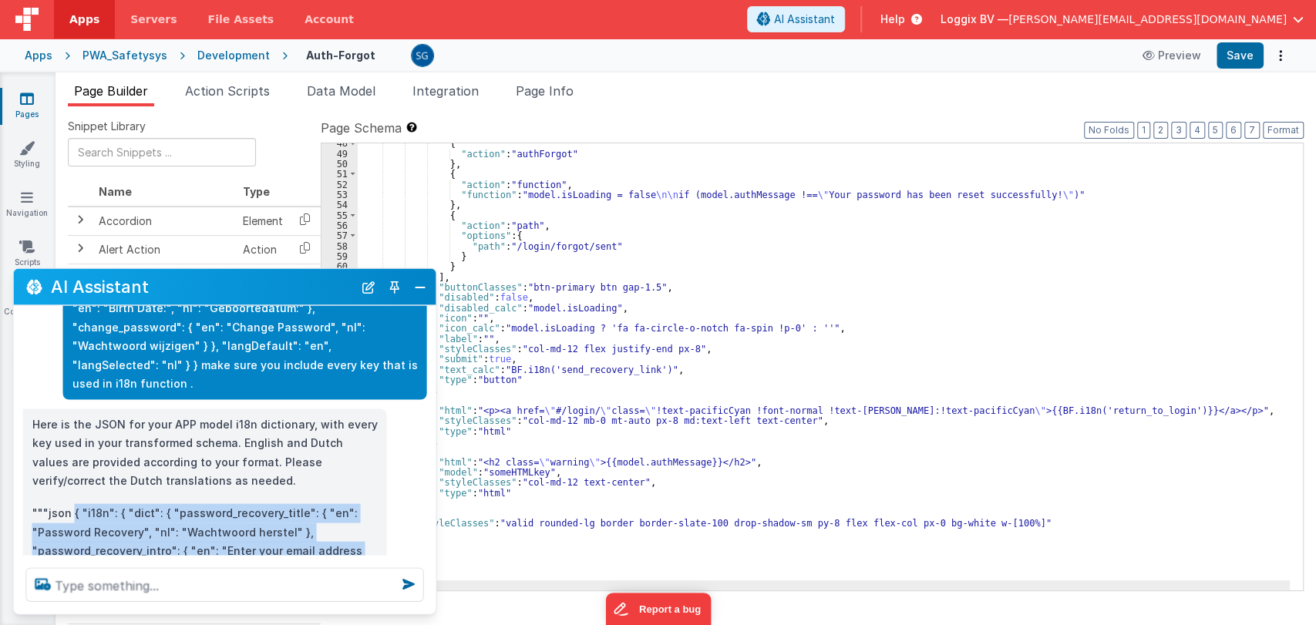 The height and width of the screenshot is (625, 1316). What do you see at coordinates (1283, 130) in the screenshot?
I see `button: Format` at bounding box center [1283, 130].